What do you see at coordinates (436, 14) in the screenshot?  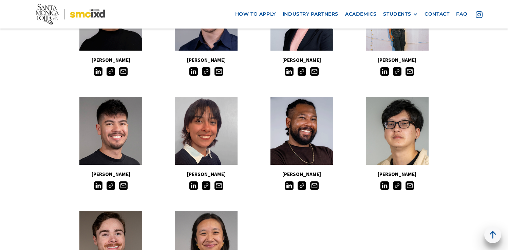 I see `a: contact` at bounding box center [436, 14].